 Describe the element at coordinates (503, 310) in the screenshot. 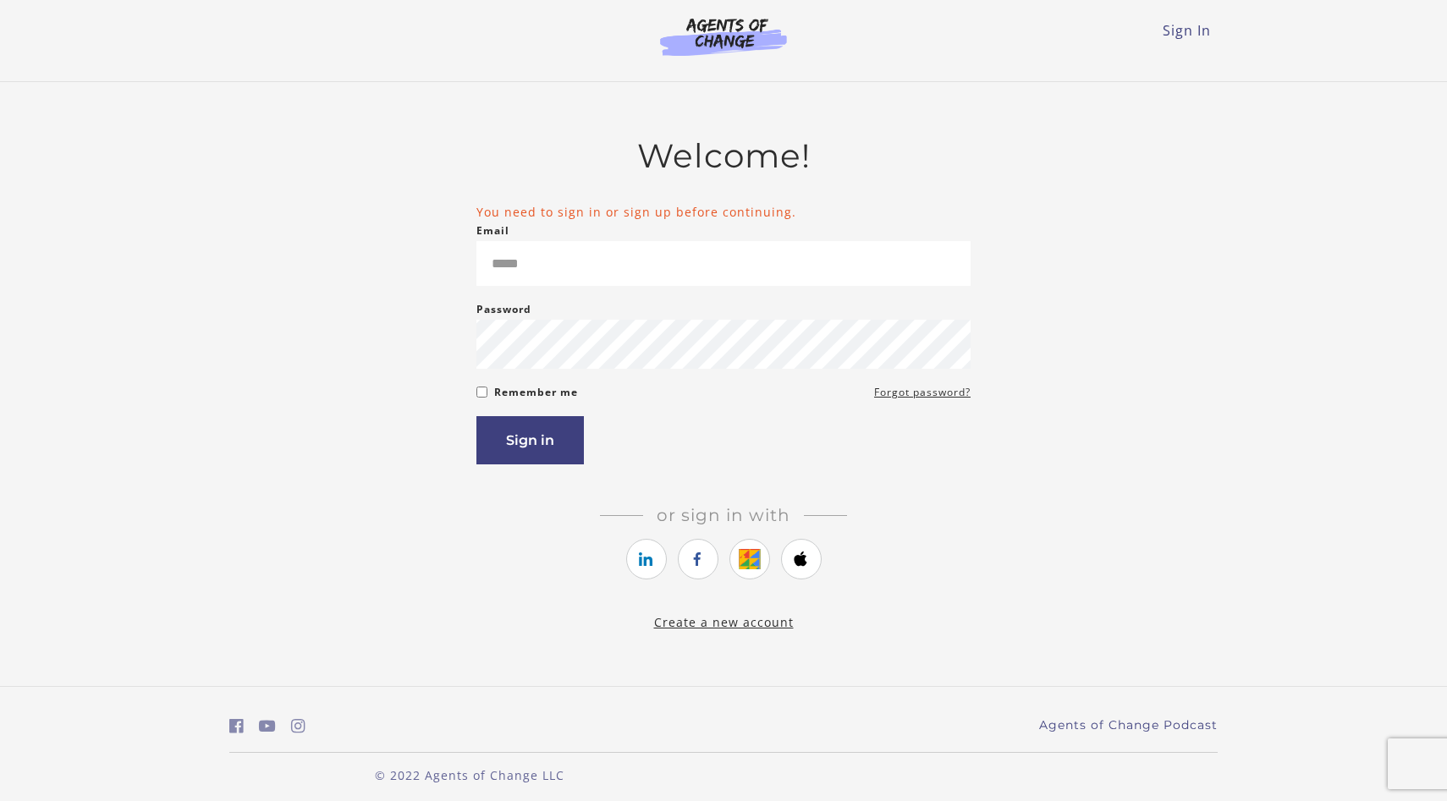

I see `label: Password` at that location.